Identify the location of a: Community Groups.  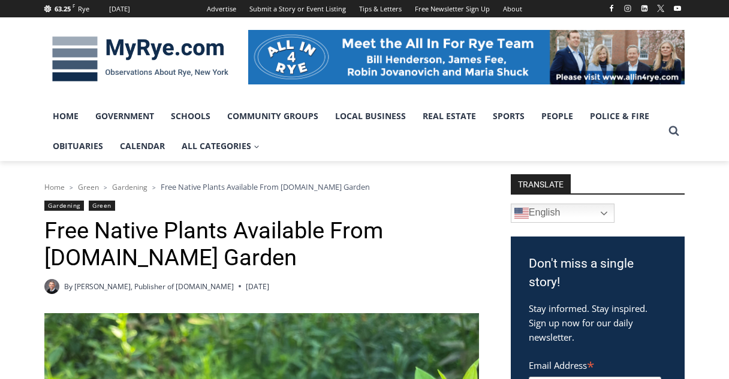
(273, 116).